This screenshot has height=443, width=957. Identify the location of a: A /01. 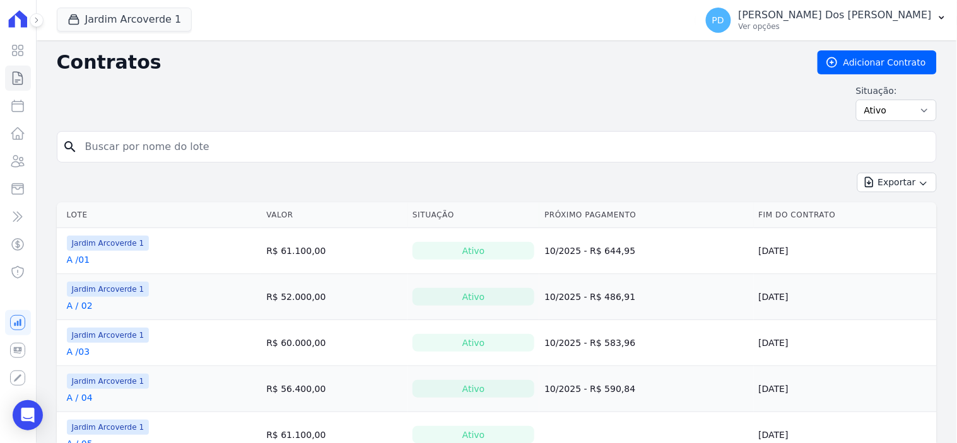
(78, 260).